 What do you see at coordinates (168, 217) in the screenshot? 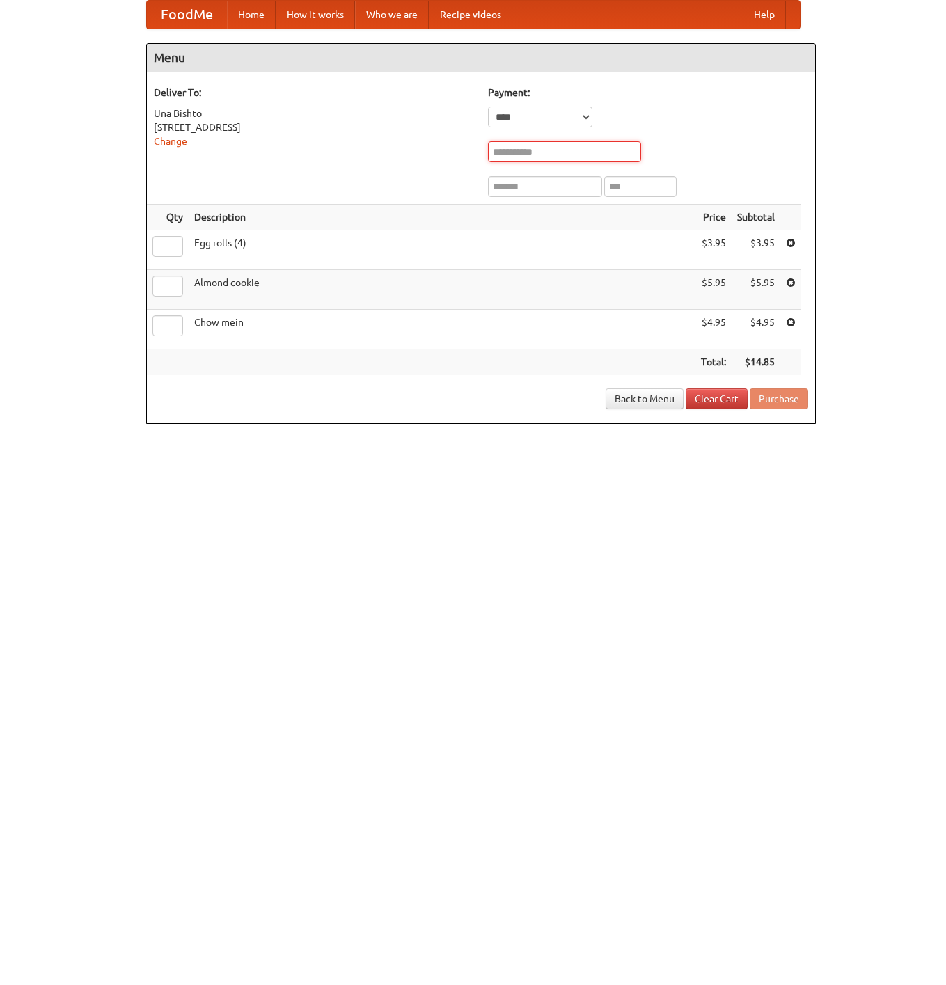
I see `th: Qty` at bounding box center [168, 217].